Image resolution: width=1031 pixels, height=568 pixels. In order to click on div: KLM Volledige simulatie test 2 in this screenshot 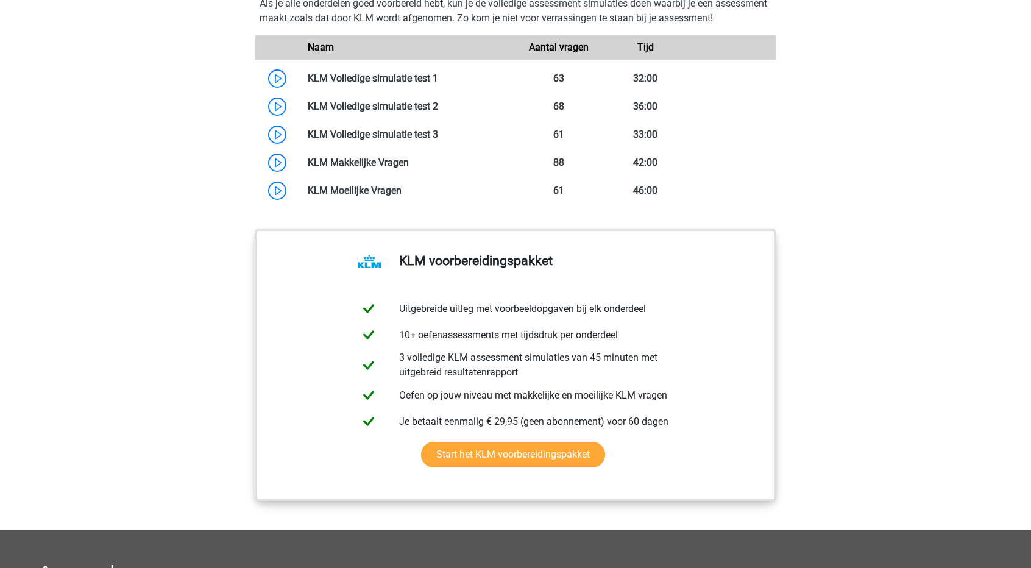, I will do `click(407, 107)`.